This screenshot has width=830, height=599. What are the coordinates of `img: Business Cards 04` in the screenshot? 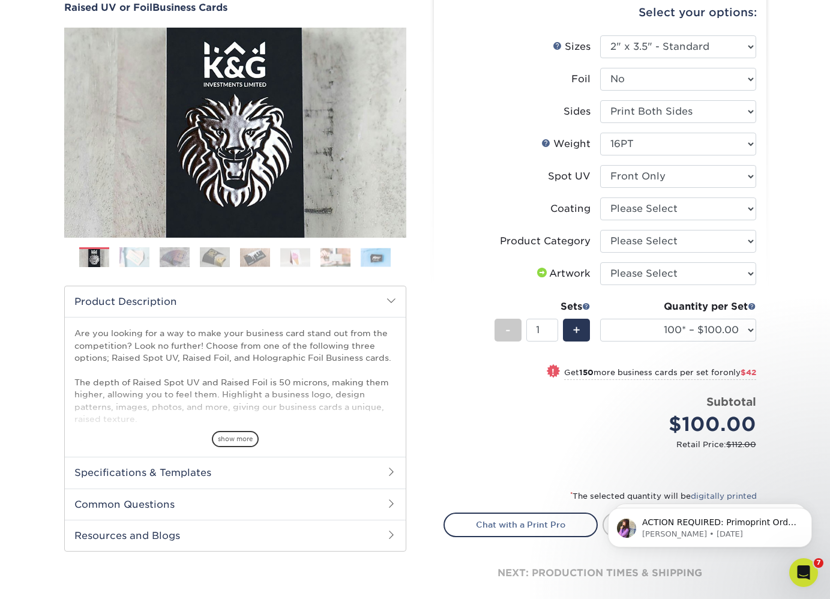 It's located at (215, 257).